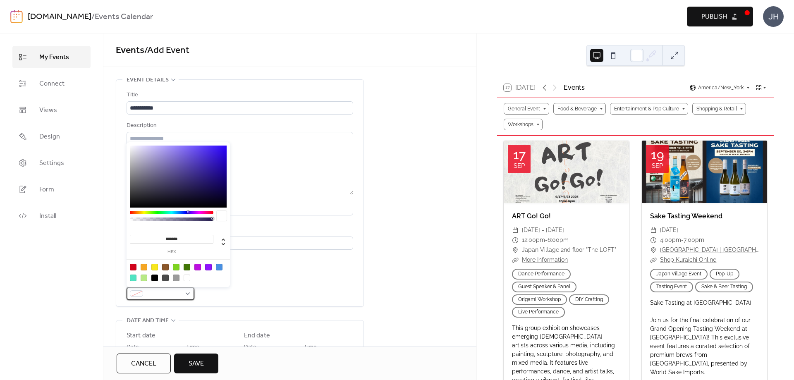 The image size is (794, 380). Describe the element at coordinates (165, 278) in the screenshot. I see `div: #4A4A4A` at that location.